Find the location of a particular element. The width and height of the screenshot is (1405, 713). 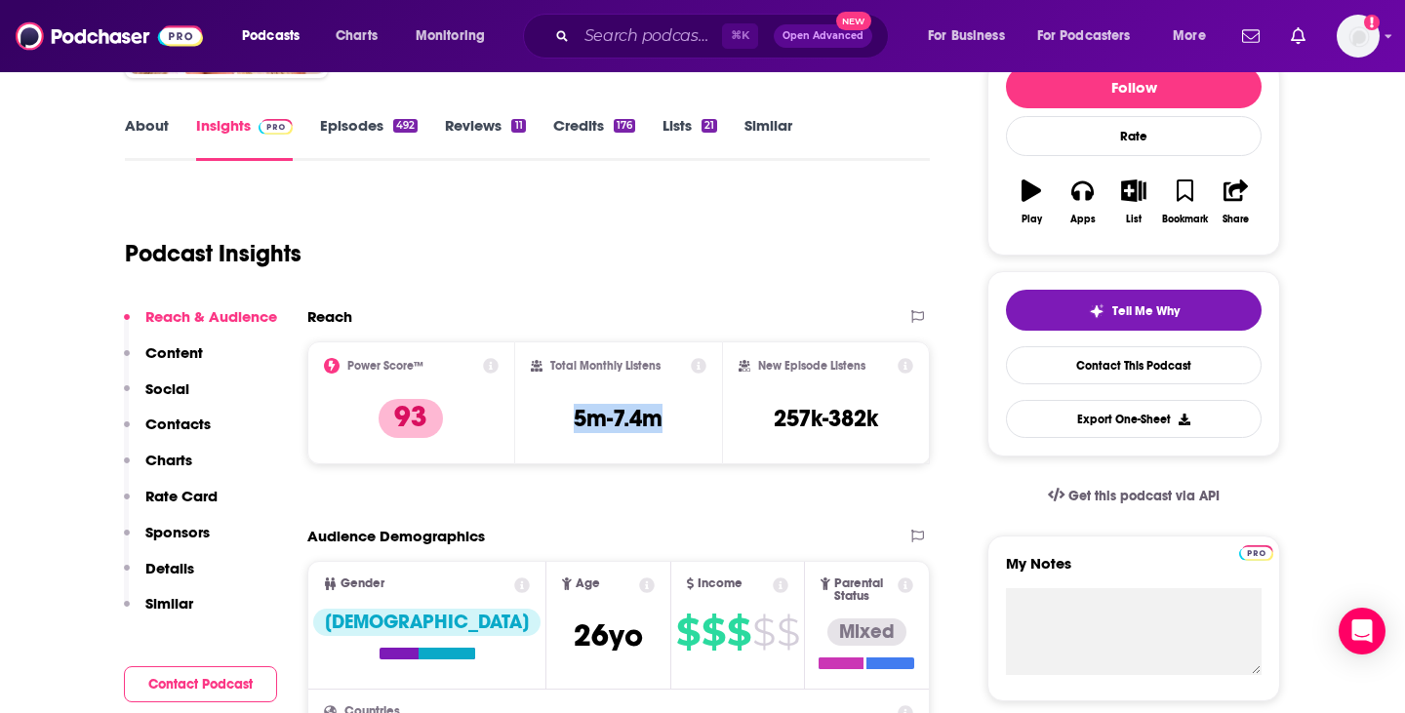

span: Income is located at coordinates (720, 584).